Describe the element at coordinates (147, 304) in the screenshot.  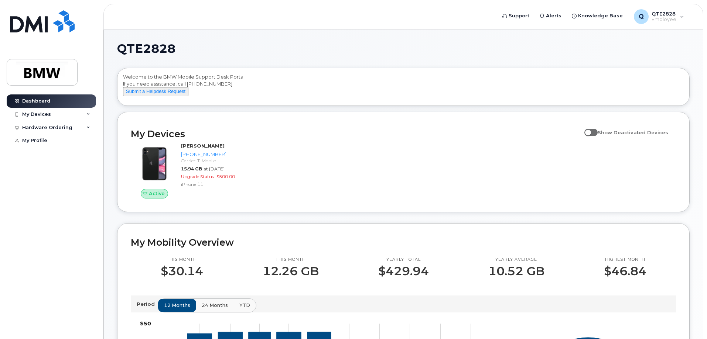
I see `p: Period` at that location.